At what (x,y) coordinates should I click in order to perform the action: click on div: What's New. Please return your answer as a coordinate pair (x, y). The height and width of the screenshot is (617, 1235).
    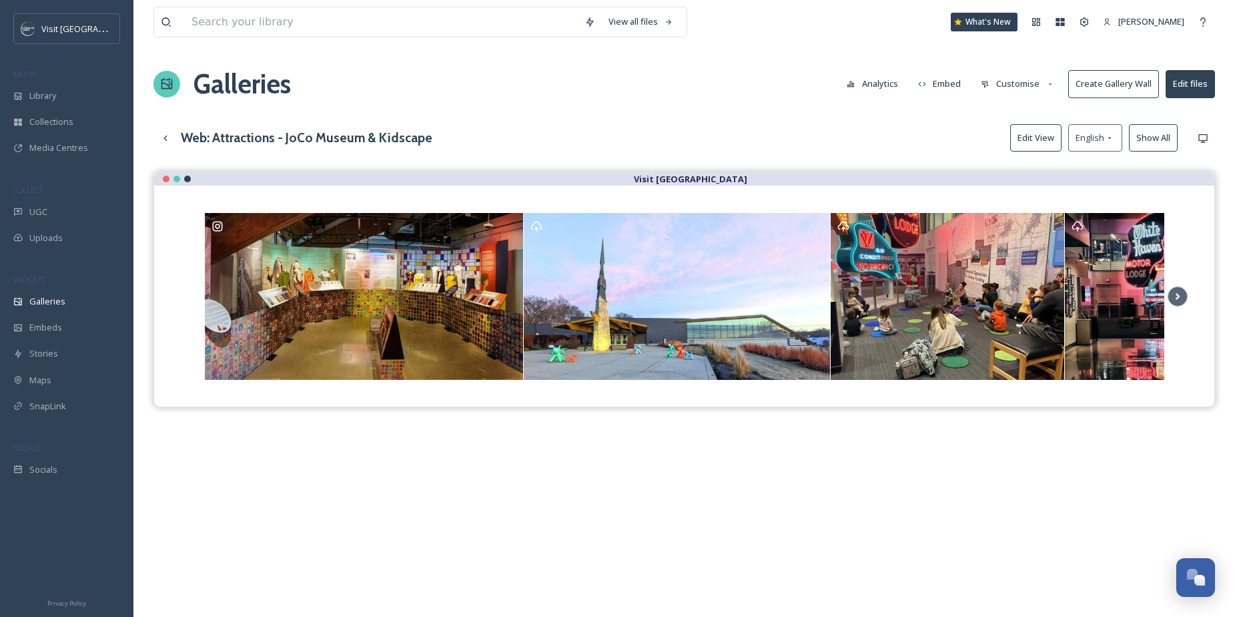
    Looking at the image, I should click on (984, 22).